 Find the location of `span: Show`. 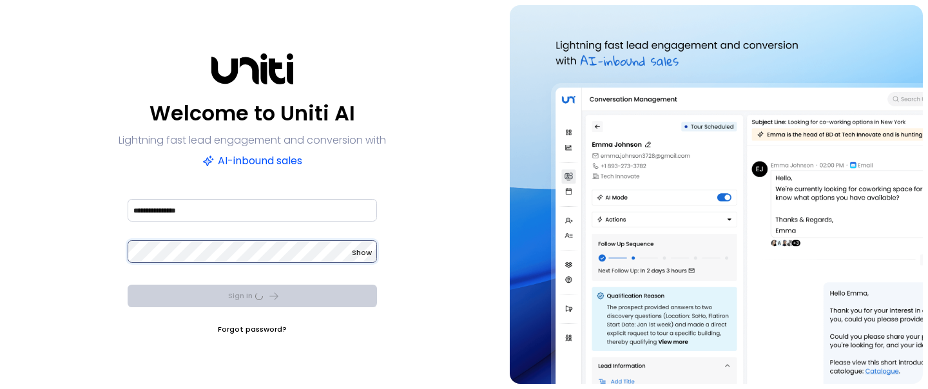

span: Show is located at coordinates (361, 253).